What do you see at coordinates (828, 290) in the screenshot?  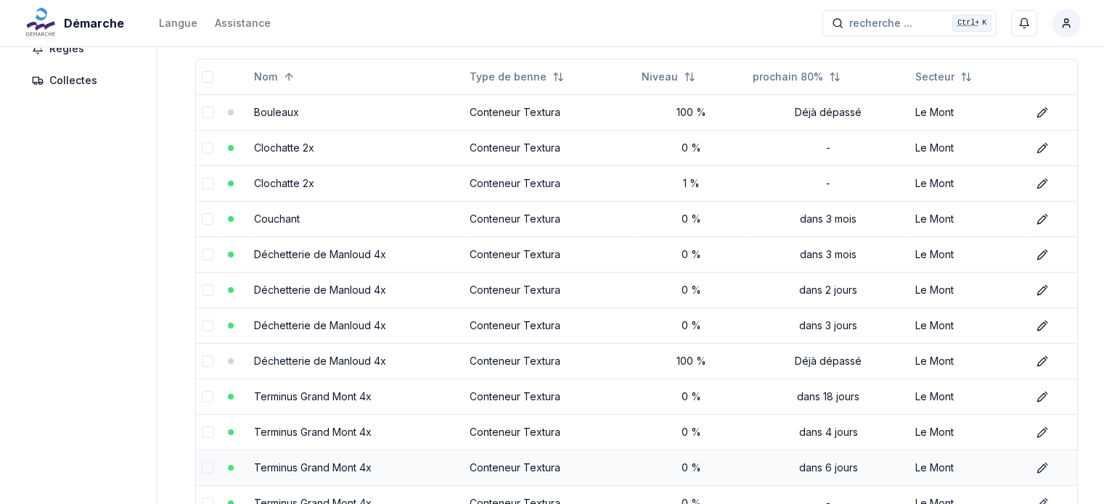 I see `div: dans 2 jours` at bounding box center [828, 290].